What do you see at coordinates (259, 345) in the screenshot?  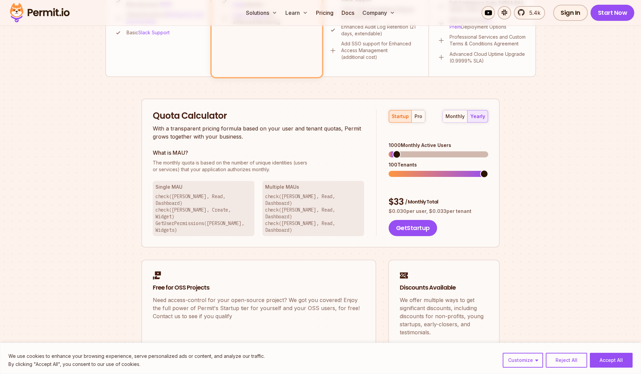 I see `div: Contact Us` at bounding box center [259, 345].